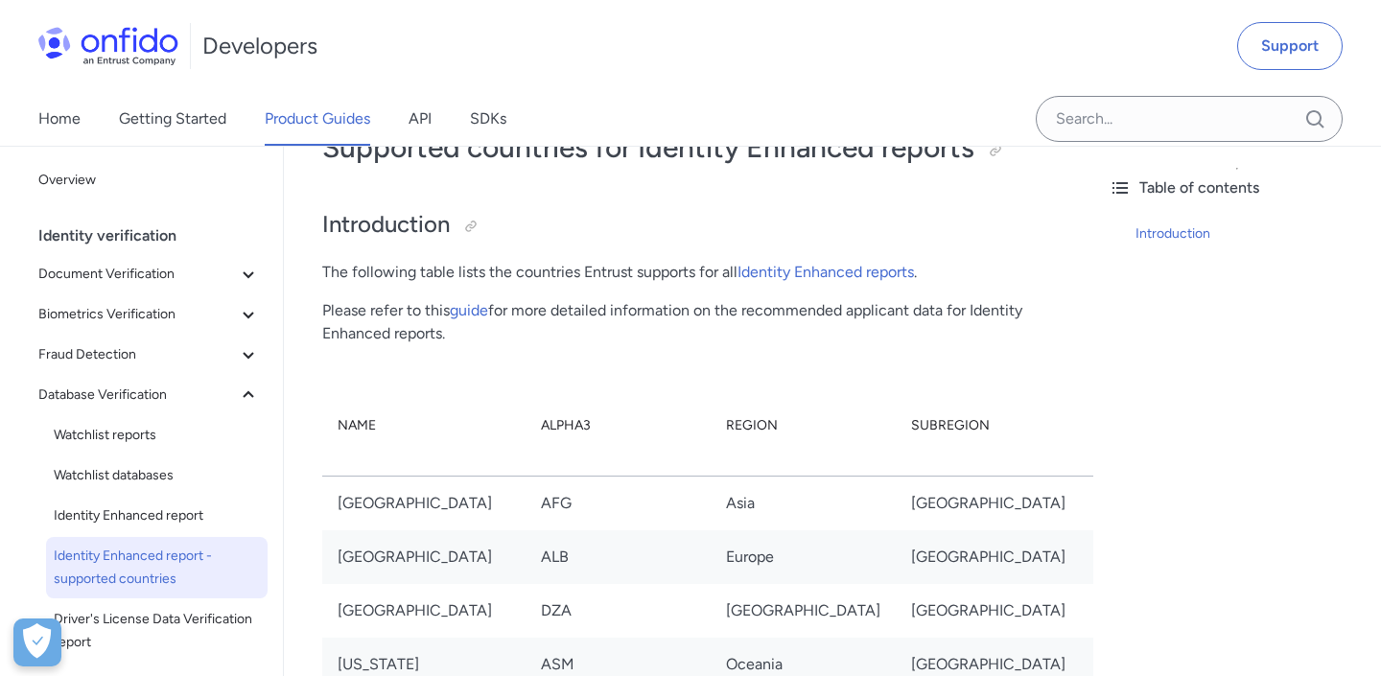  Describe the element at coordinates (59, 119) in the screenshot. I see `a: Home` at that location.